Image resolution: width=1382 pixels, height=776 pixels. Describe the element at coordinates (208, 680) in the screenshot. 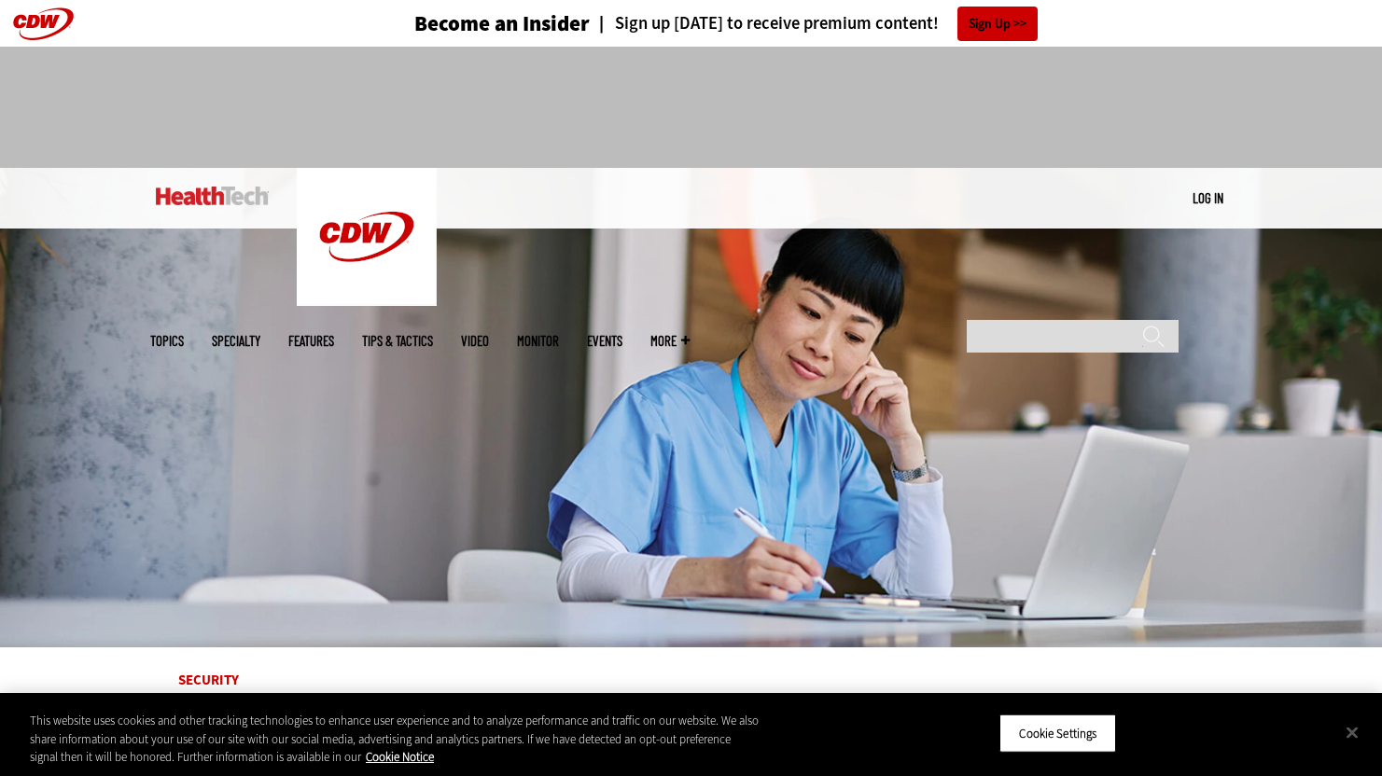

I see `a: Security` at that location.